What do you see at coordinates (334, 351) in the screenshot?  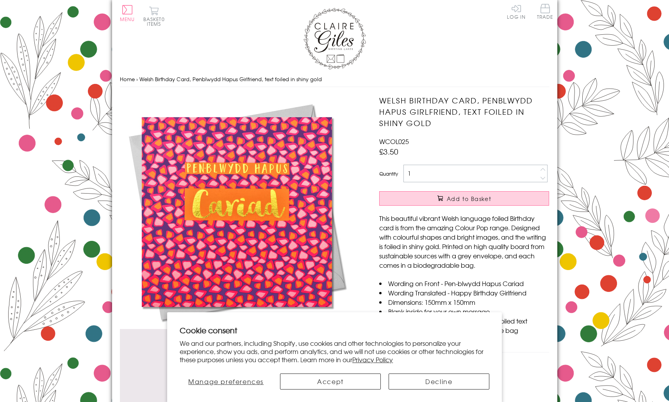 I see `p: We and our partners, including Shopify, use cookies and other technologies to personalize your ex...` at bounding box center [334, 351].